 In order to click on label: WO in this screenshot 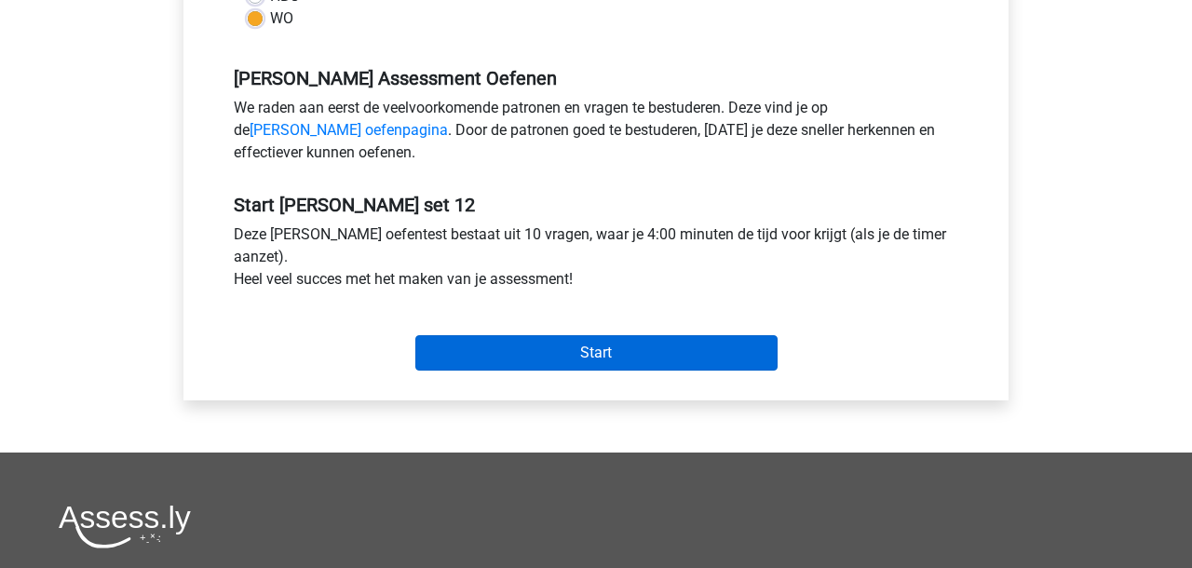, I will do `click(281, 19)`.